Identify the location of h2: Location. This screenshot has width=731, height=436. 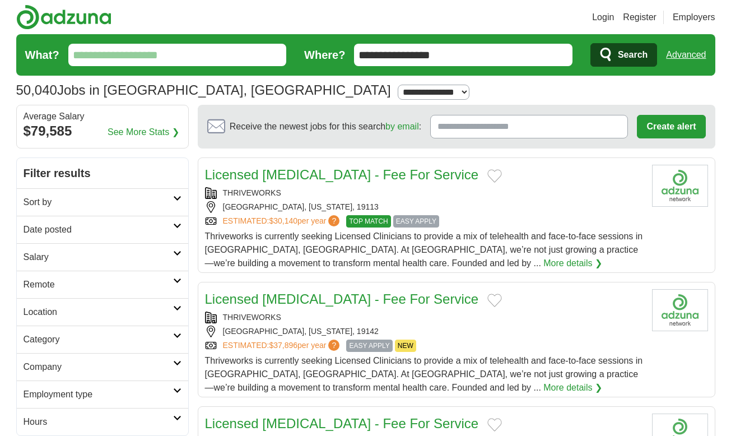
(98, 312).